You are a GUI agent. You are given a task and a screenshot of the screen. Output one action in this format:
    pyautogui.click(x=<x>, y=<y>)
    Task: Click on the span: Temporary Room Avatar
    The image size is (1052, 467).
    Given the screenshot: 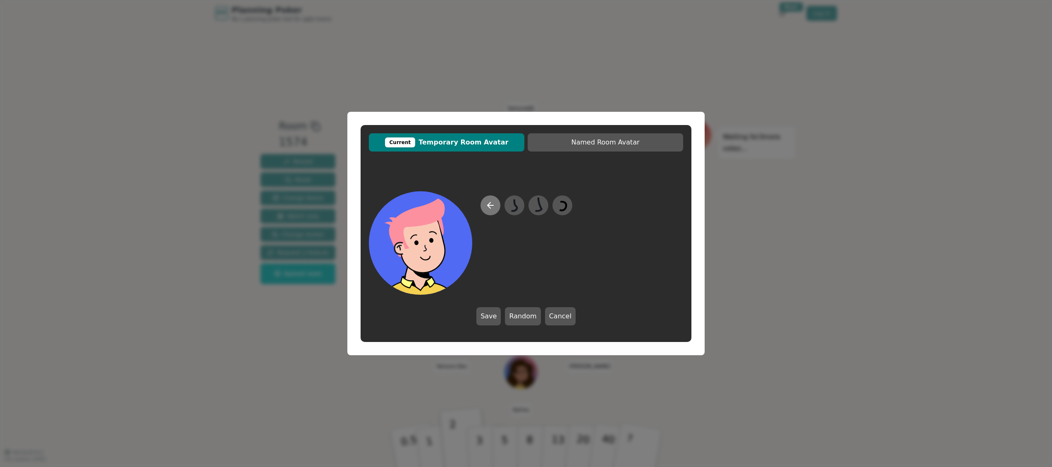 What is the action you would take?
    pyautogui.click(x=447, y=142)
    